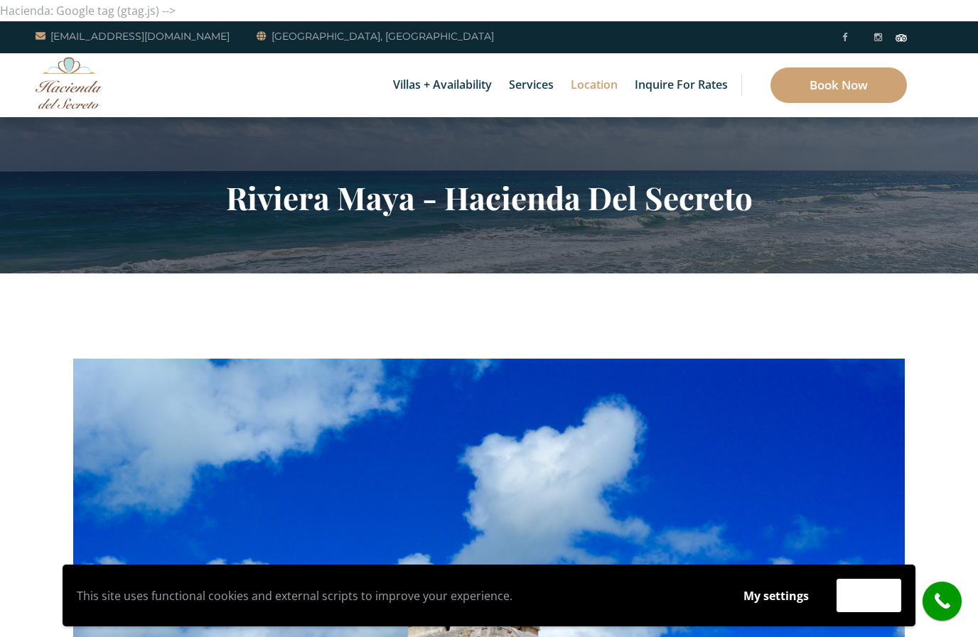 This screenshot has width=978, height=637. What do you see at coordinates (681, 85) in the screenshot?
I see `a: Inquire for Rates` at bounding box center [681, 85].